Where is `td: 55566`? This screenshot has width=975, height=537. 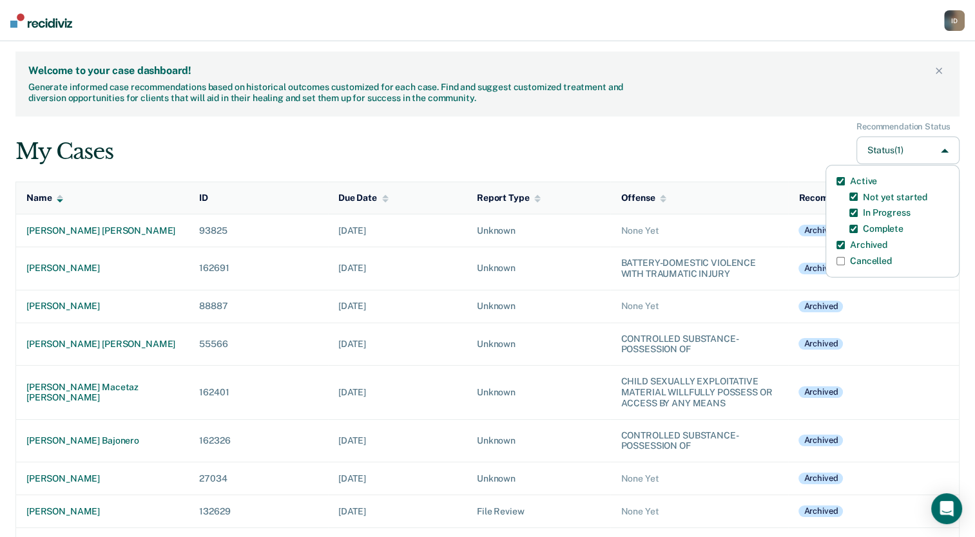 td: 55566 is located at coordinates (258, 344).